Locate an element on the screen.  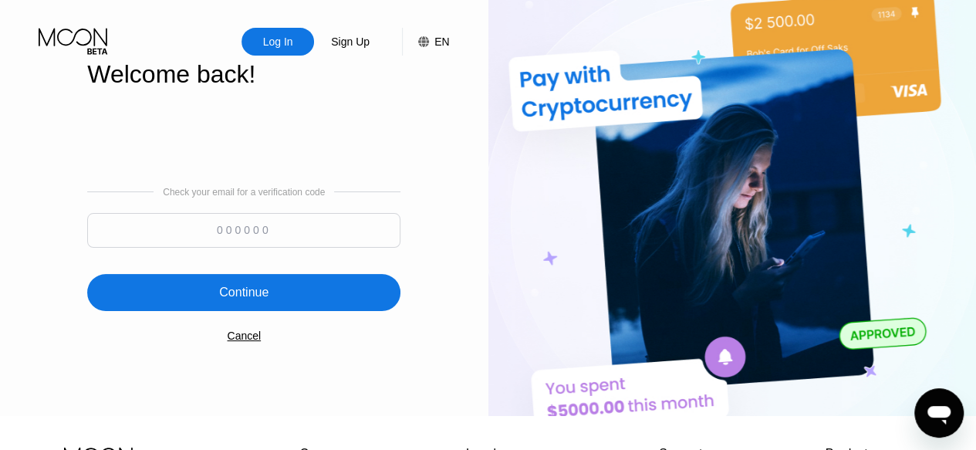
div: Log In is located at coordinates (278, 42).